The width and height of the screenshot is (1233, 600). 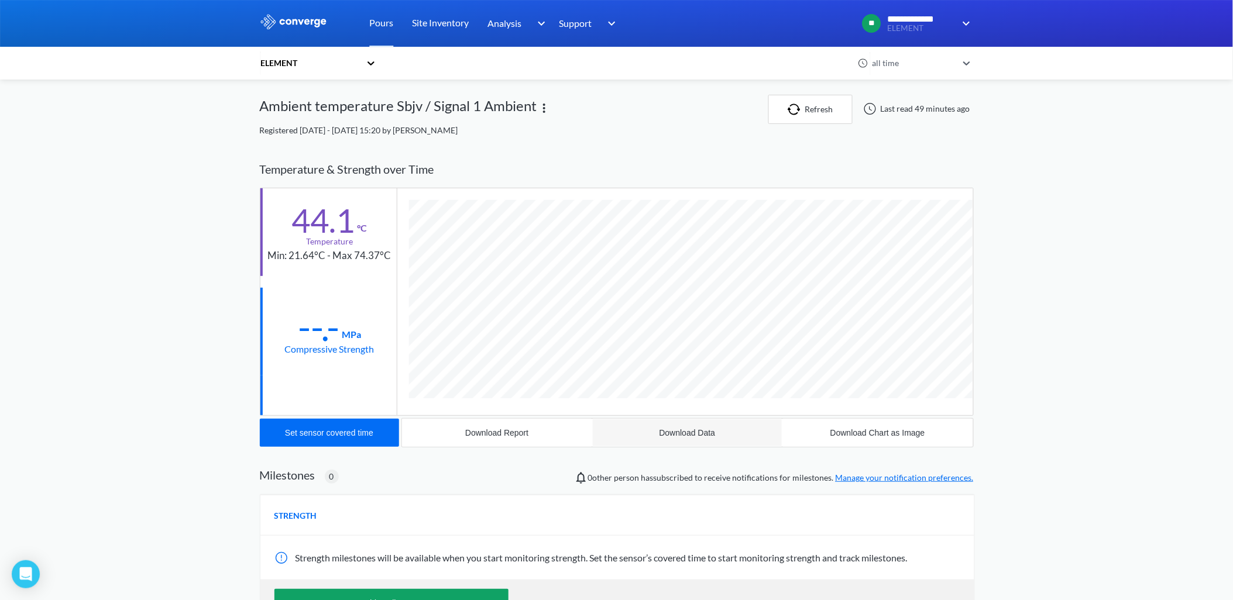 I want to click on button: Set sensor covered time, so click(x=329, y=433).